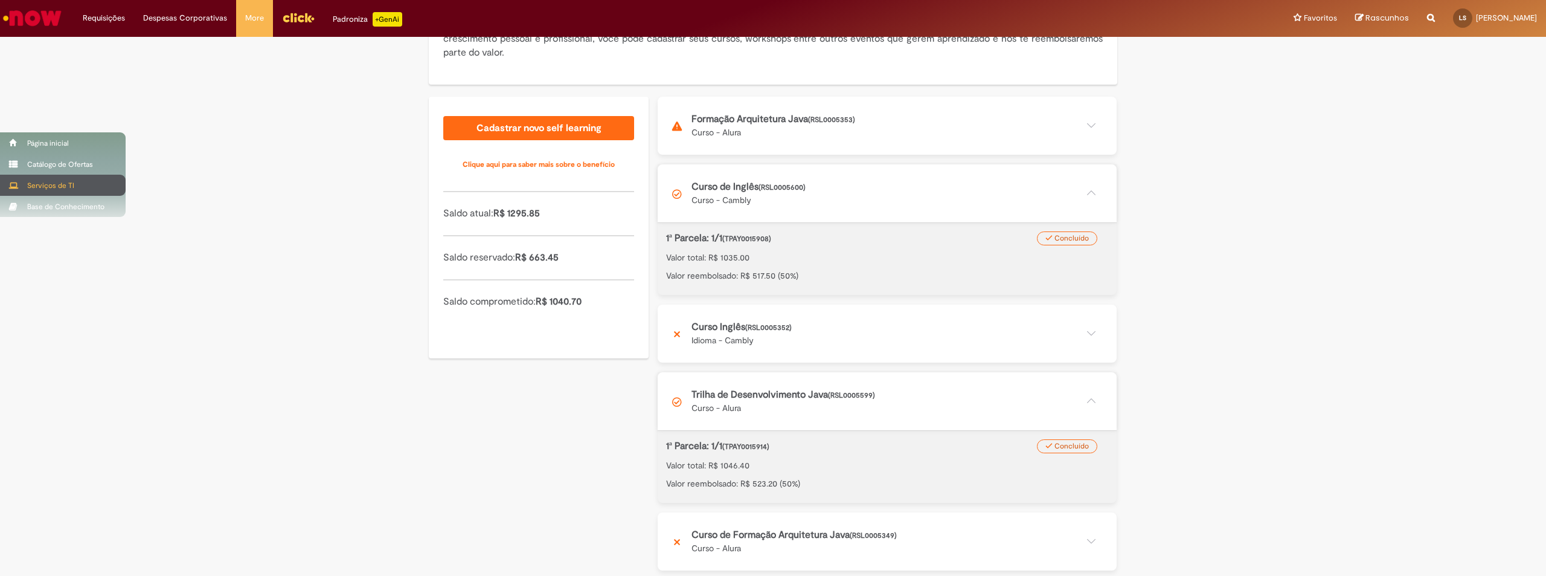 The height and width of the screenshot is (576, 1546). I want to click on p: Valor reembolsado: R$ 517.50 (50%), so click(887, 275).